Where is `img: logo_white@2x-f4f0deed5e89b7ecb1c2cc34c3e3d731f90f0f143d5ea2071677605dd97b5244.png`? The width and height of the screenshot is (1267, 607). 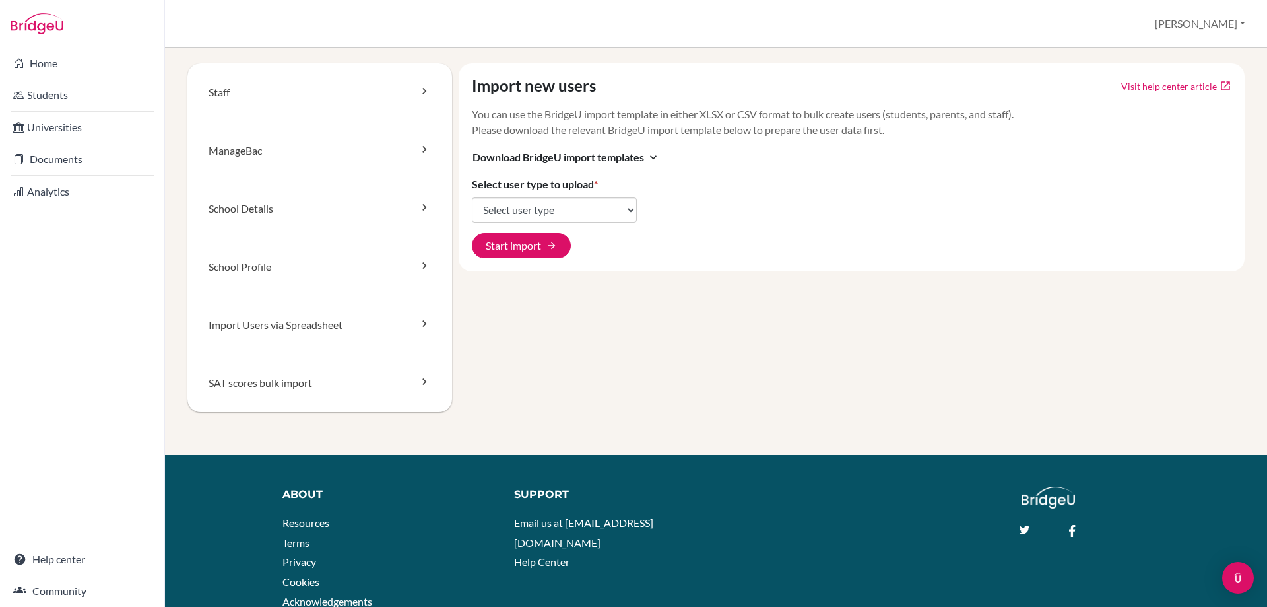 img: logo_white@2x-f4f0deed5e89b7ecb1c2cc34c3e3d731f90f0f143d5ea2071677605dd97b5244.png is located at coordinates (1048, 497).